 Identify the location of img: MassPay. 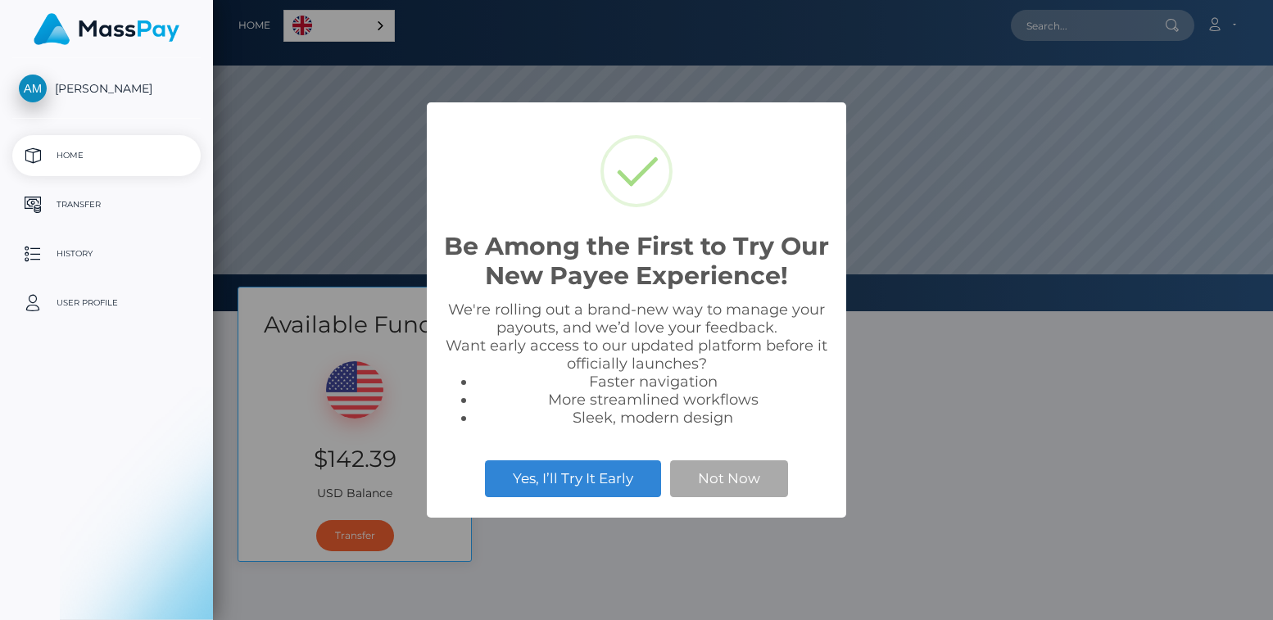
(107, 29).